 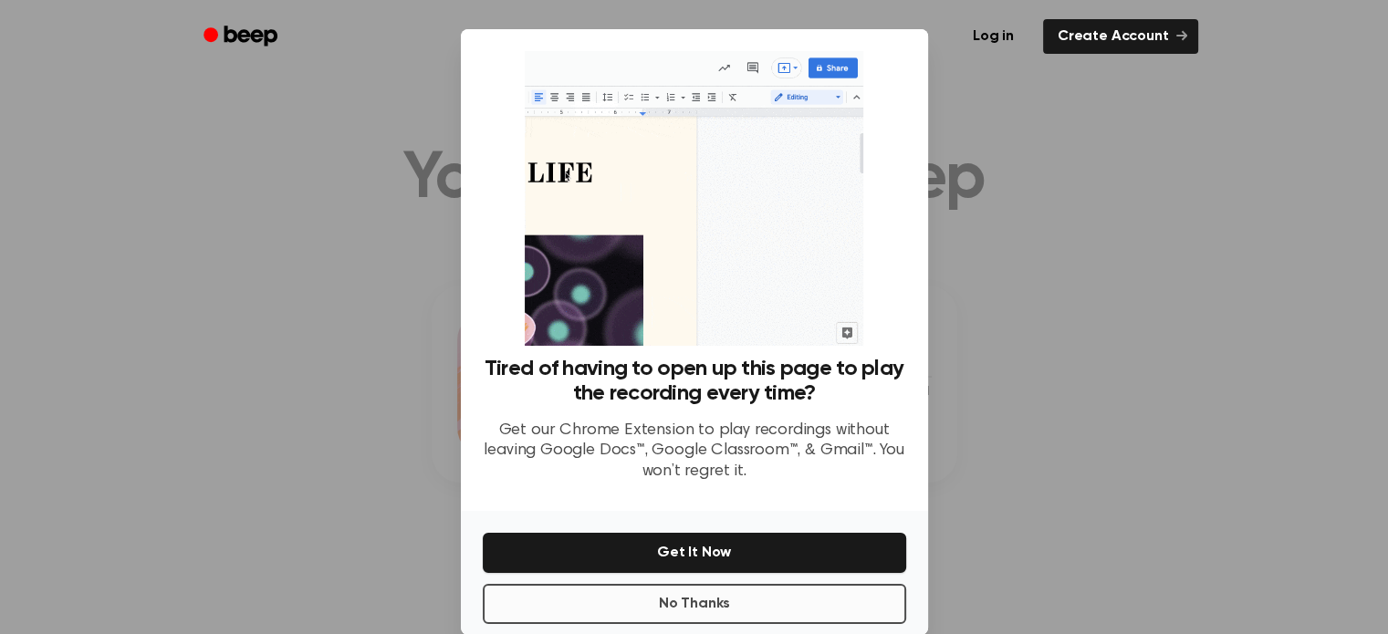 What do you see at coordinates (242, 36) in the screenshot?
I see `a: Beep` at bounding box center [242, 36].